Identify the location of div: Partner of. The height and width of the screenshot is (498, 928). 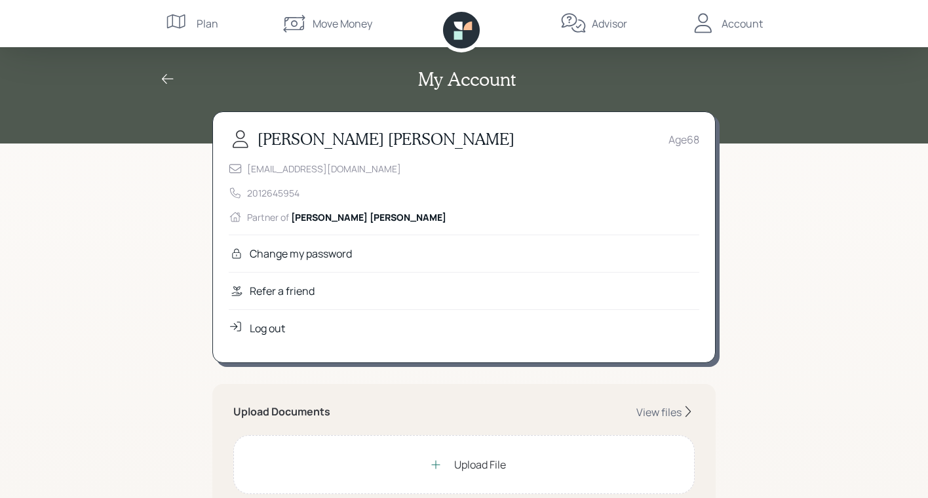
(347, 217).